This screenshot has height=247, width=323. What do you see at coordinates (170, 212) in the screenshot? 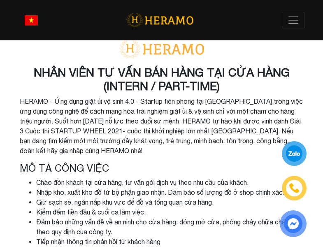
I see `li: Kiểm đếm tiền đầu & cuối ca làm việc.` at bounding box center [170, 212].